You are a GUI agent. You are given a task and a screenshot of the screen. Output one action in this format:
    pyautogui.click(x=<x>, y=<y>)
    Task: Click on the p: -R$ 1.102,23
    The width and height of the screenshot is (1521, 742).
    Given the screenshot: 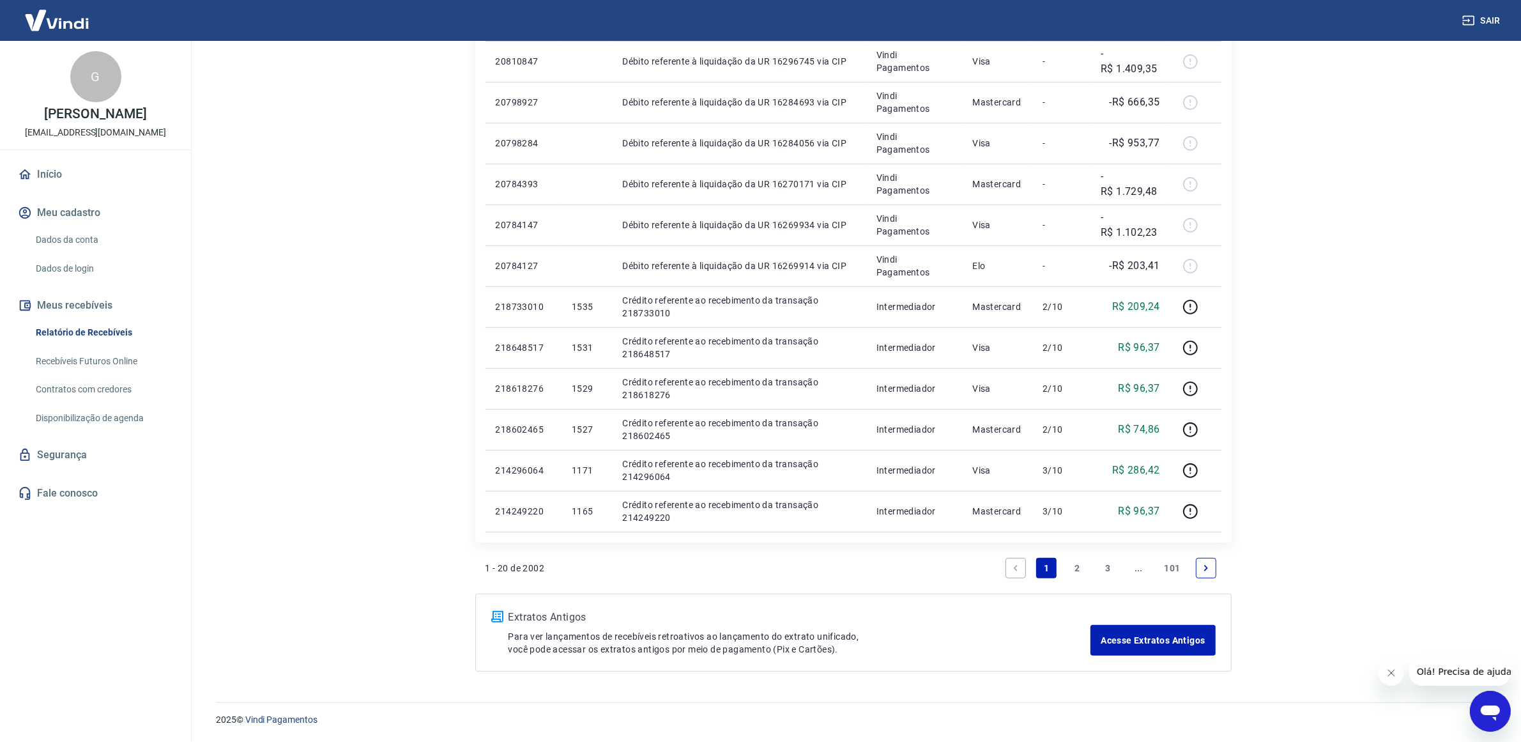 What is the action you would take?
    pyautogui.click(x=1130, y=225)
    